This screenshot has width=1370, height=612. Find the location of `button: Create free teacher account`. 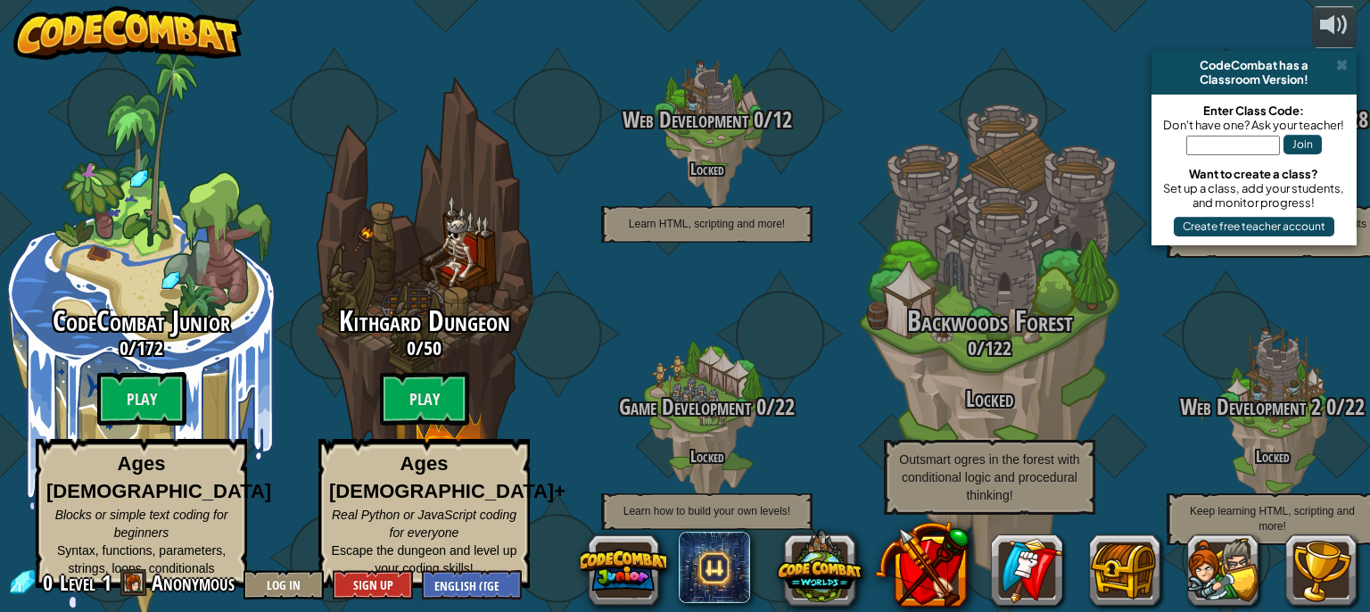

button: Create free teacher account is located at coordinates (1254, 227).